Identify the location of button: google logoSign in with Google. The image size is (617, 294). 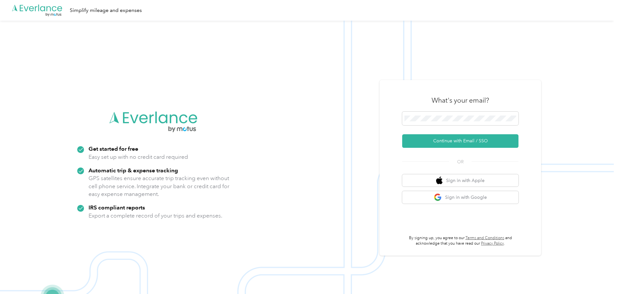
(460, 197).